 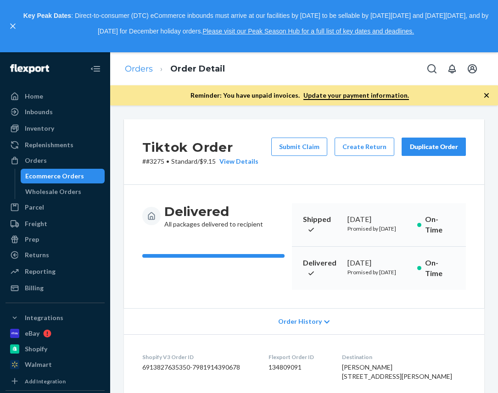 What do you see at coordinates (34, 96) in the screenshot?
I see `div: Home` at bounding box center [34, 96].